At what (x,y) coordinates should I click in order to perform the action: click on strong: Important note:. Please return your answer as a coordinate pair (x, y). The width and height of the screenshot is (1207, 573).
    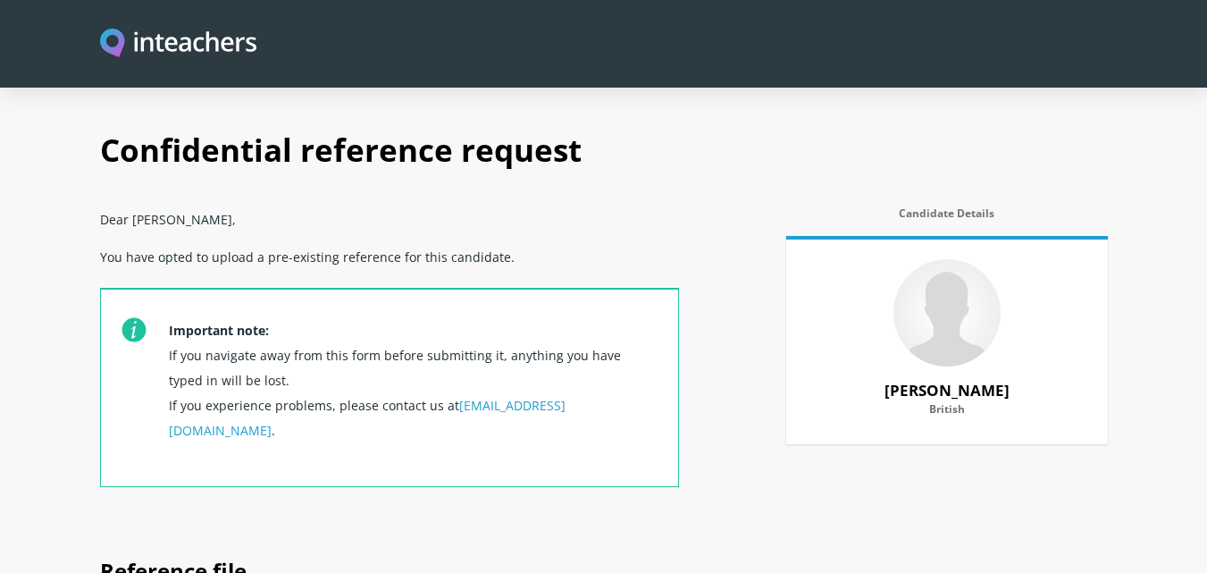
    Looking at the image, I should click on (219, 330).